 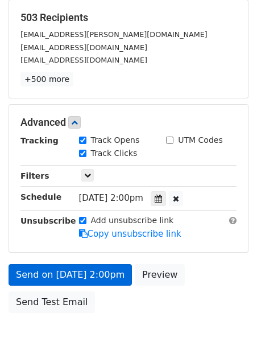 I want to click on label: UTM Codes, so click(x=200, y=140).